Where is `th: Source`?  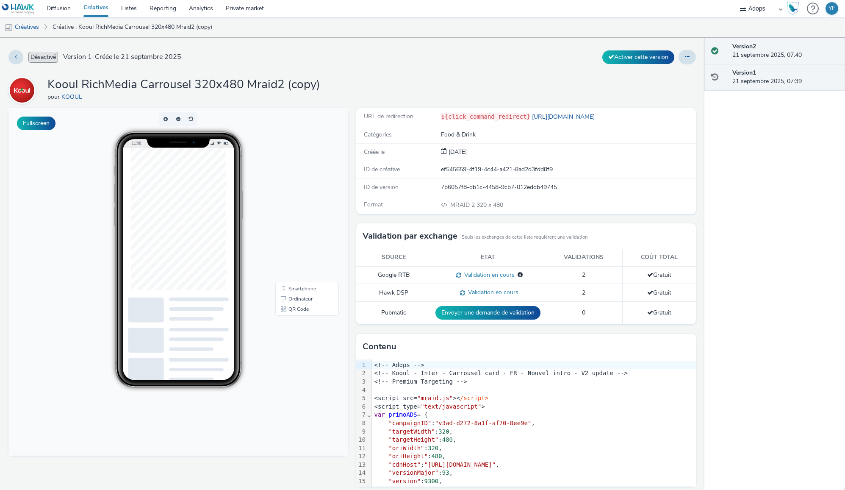
th: Source is located at coordinates (394, 257).